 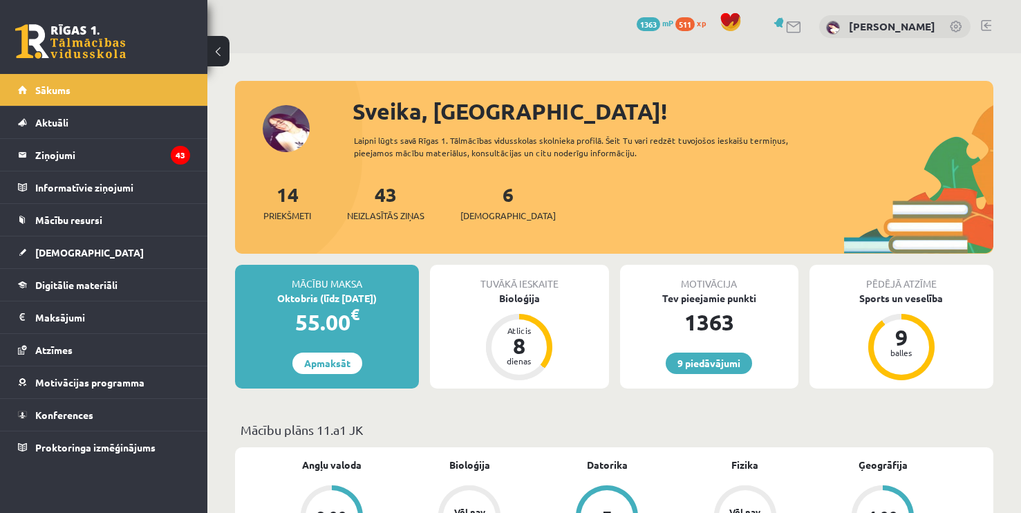 I want to click on a: 511 xp, so click(x=694, y=23).